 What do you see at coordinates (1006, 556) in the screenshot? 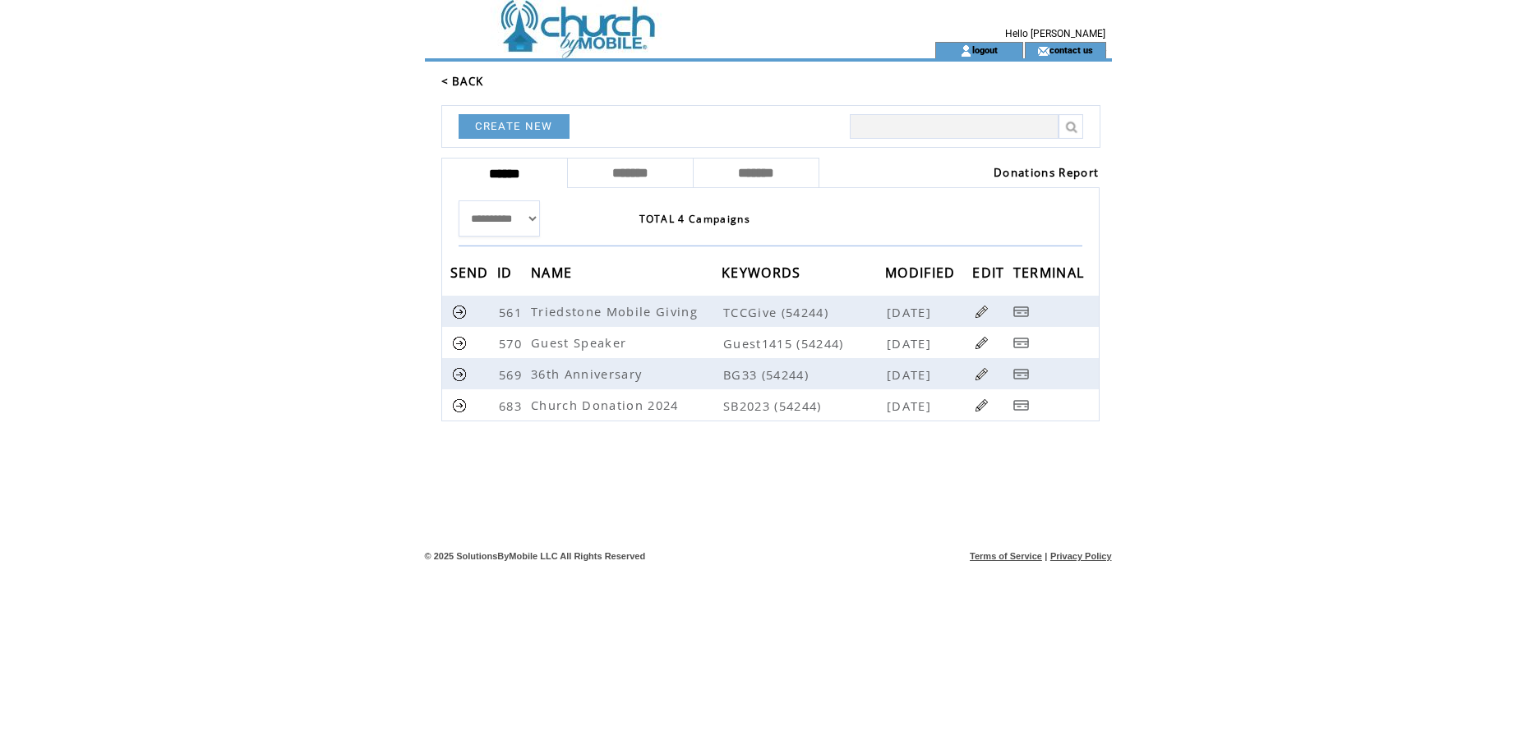
I see `a: Terms of Service` at bounding box center [1006, 556].